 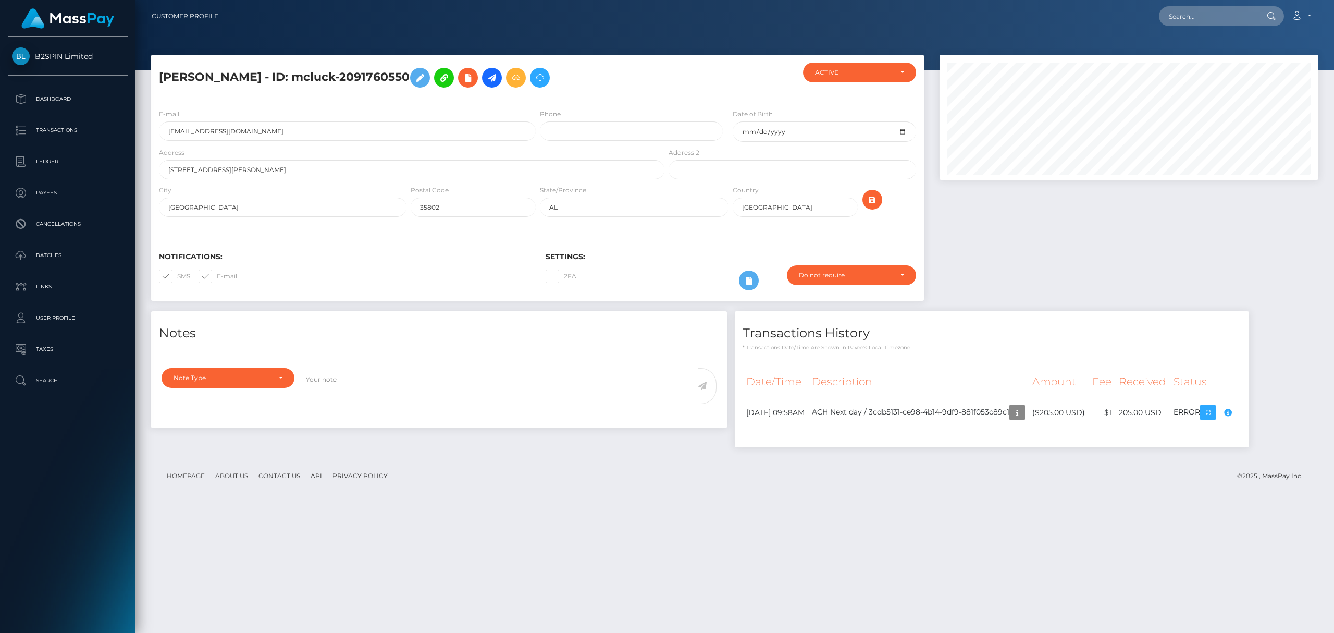 I want to click on input: Search..., so click(x=1208, y=16).